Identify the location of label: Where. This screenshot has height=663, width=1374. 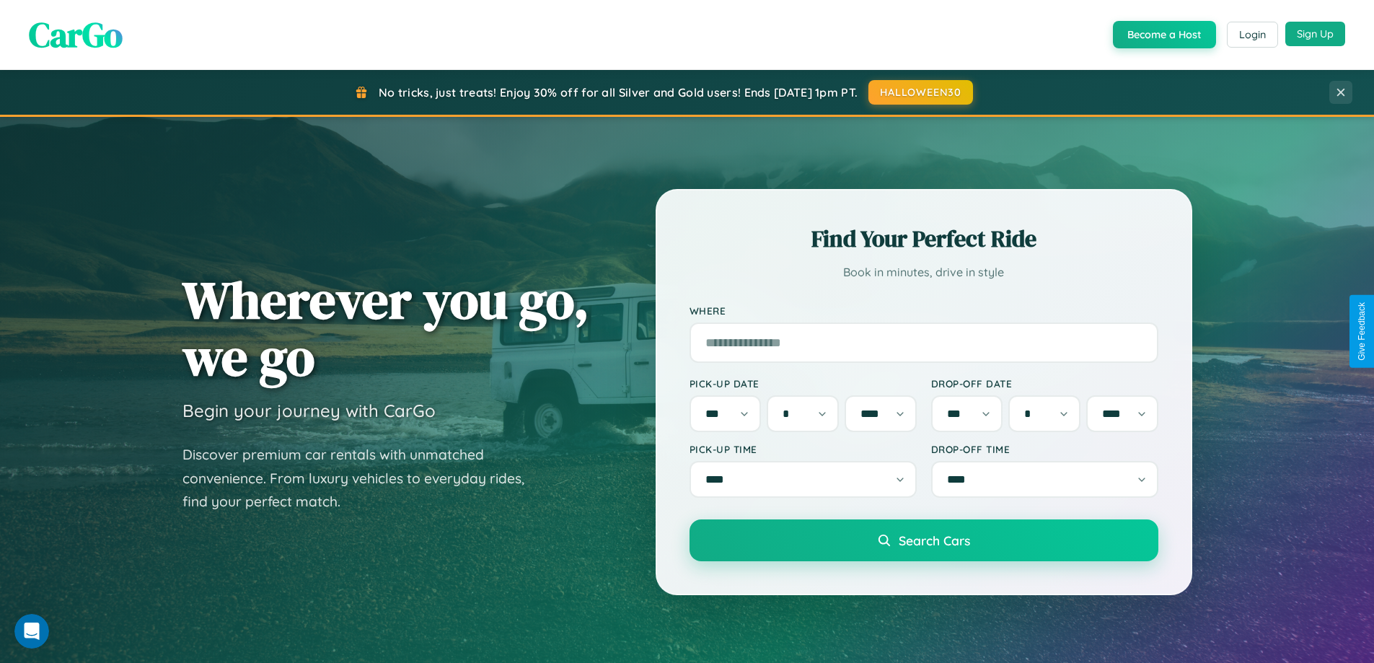
(924, 310).